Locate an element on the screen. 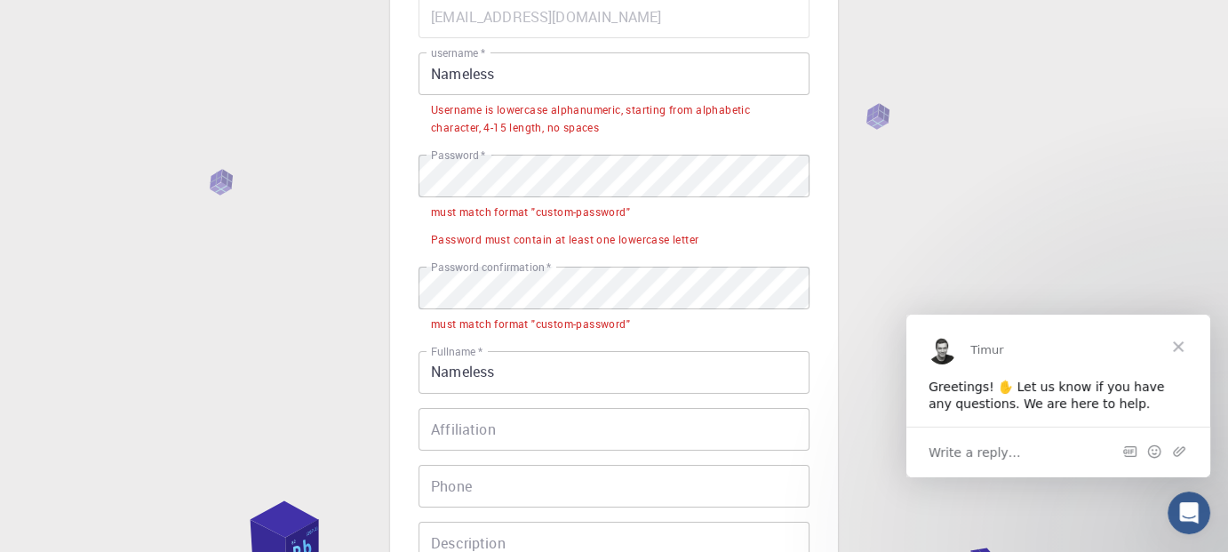 Image resolution: width=1228 pixels, height=552 pixels. label: Password is located at coordinates (457, 155).